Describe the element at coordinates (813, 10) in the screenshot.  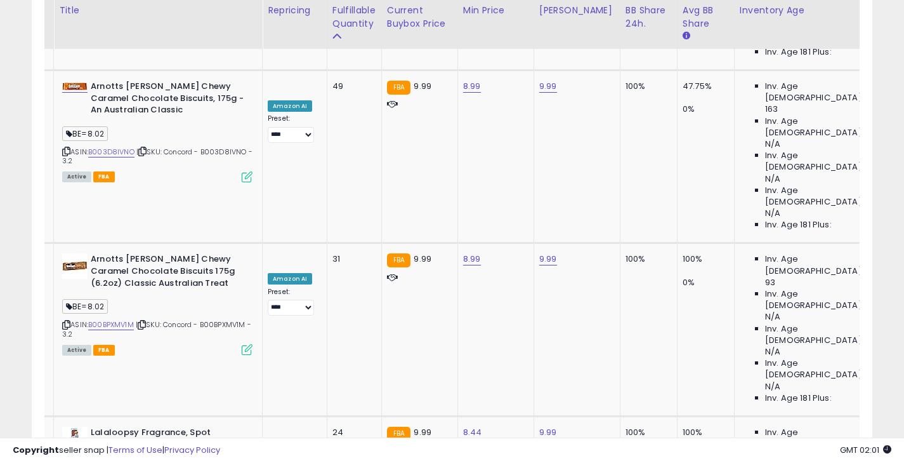
I see `div: Inventory Age` at that location.